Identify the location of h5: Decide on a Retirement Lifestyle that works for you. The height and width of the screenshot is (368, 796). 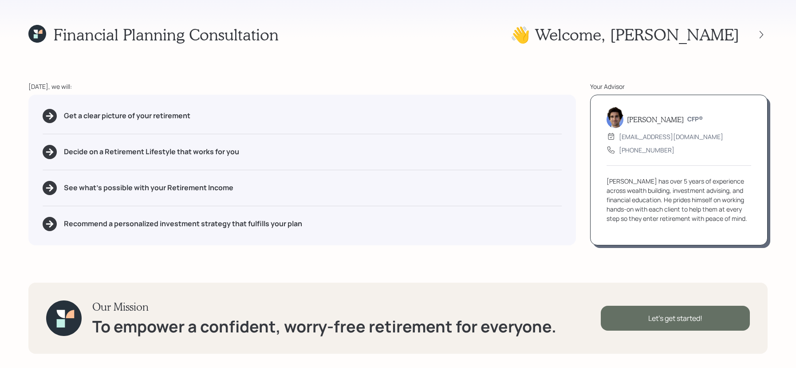
(151, 151).